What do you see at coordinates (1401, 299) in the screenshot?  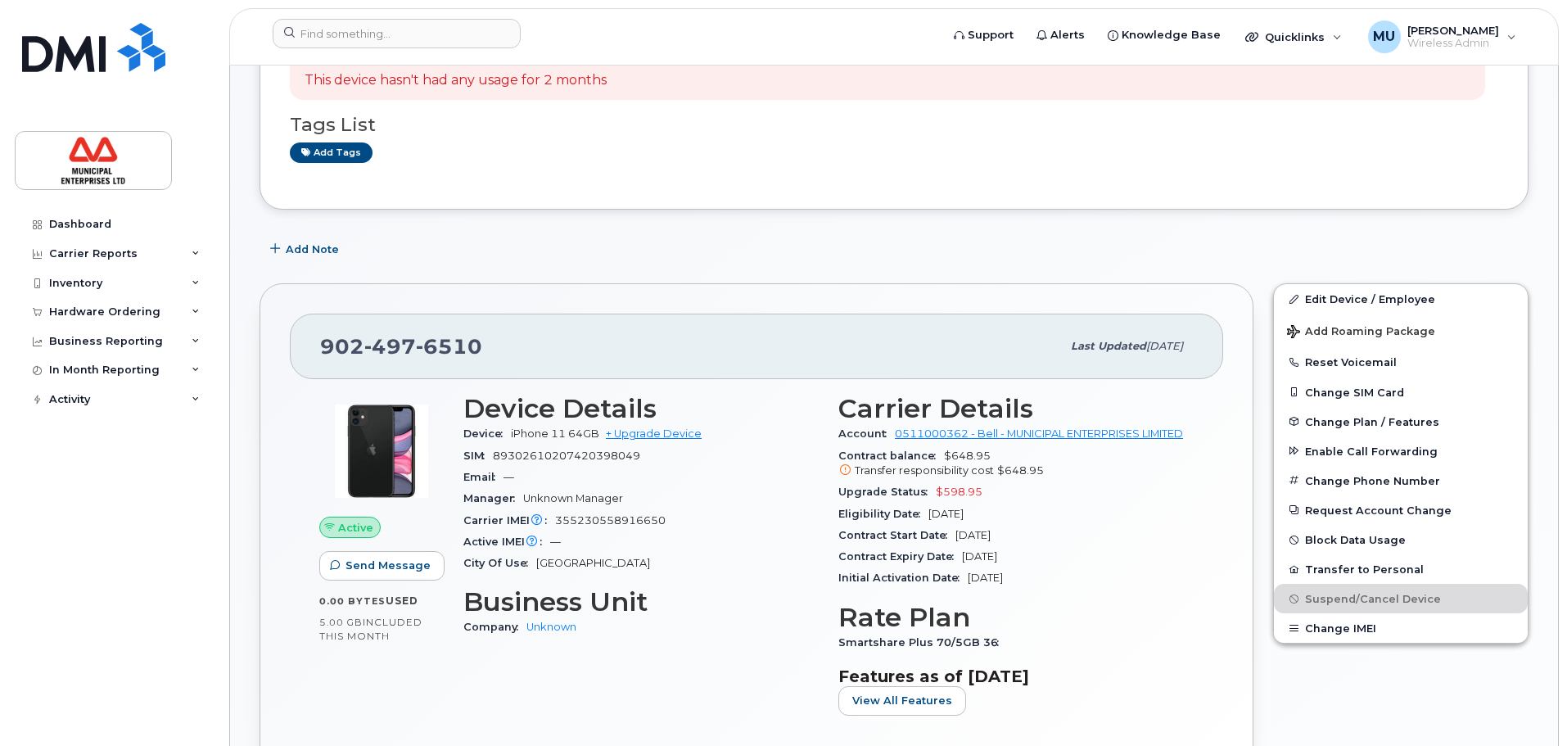 I see `a: Edit Device / Employee` at bounding box center [1401, 299].